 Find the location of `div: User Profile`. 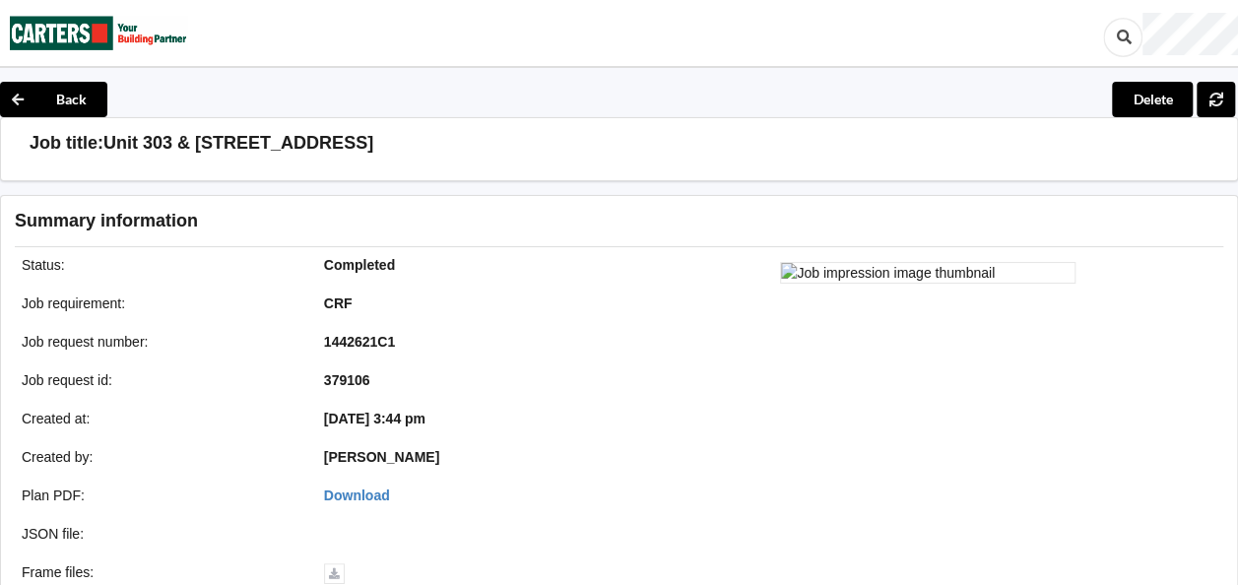

div: User Profile is located at coordinates (1190, 33).